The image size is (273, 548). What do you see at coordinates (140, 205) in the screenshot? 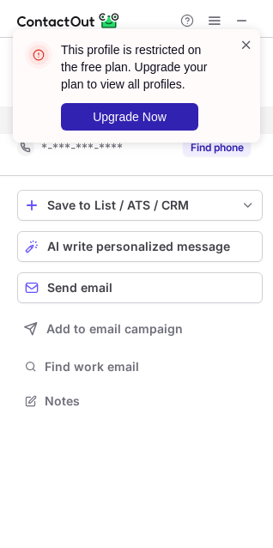
I see `button: save-profile-one-click` at bounding box center [140, 205].